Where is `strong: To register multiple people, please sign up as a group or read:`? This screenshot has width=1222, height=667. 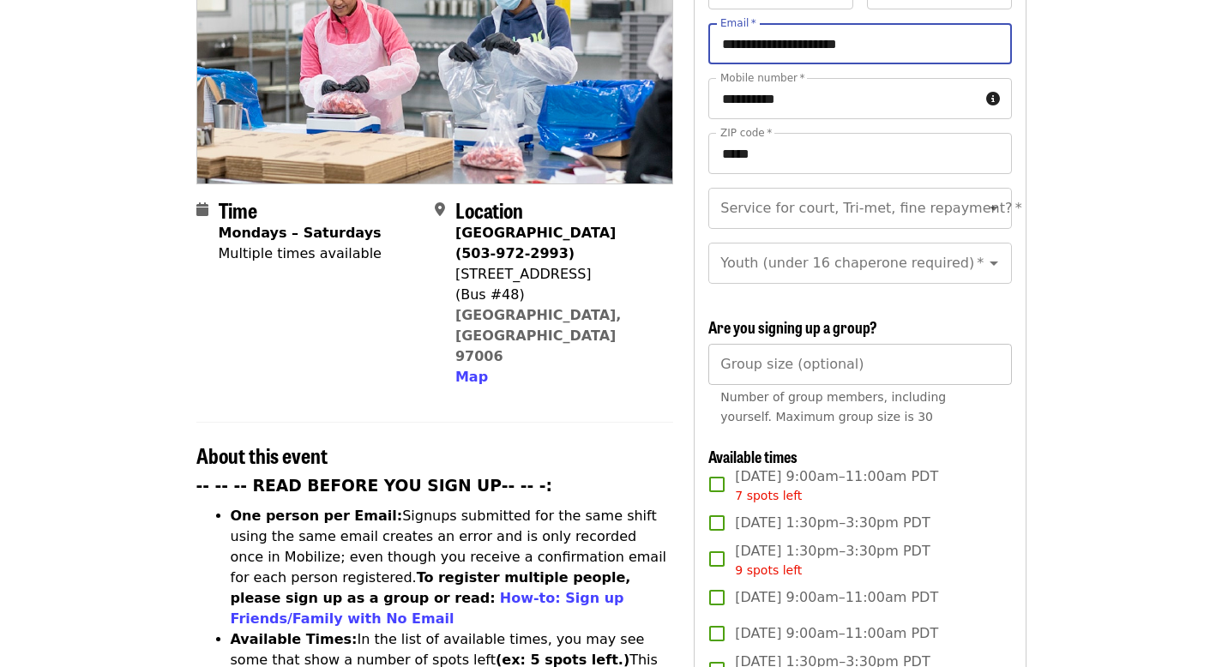 strong: To register multiple people, please sign up as a group or read: is located at coordinates (431, 587).